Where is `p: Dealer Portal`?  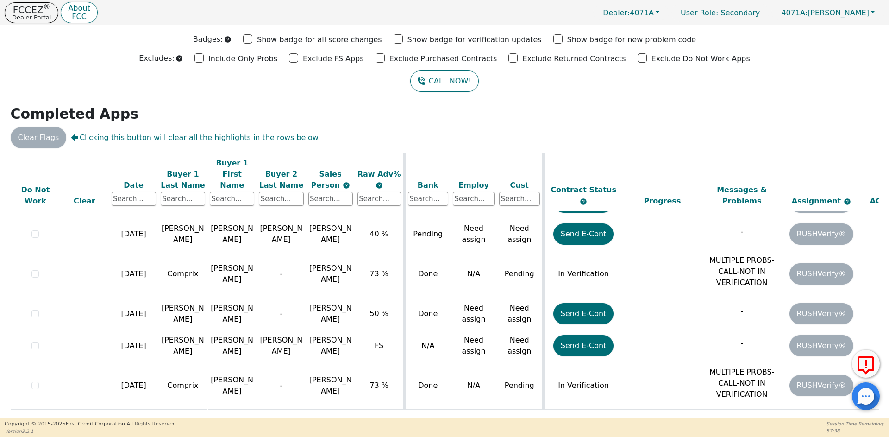
p: Dealer Portal is located at coordinates (31, 17).